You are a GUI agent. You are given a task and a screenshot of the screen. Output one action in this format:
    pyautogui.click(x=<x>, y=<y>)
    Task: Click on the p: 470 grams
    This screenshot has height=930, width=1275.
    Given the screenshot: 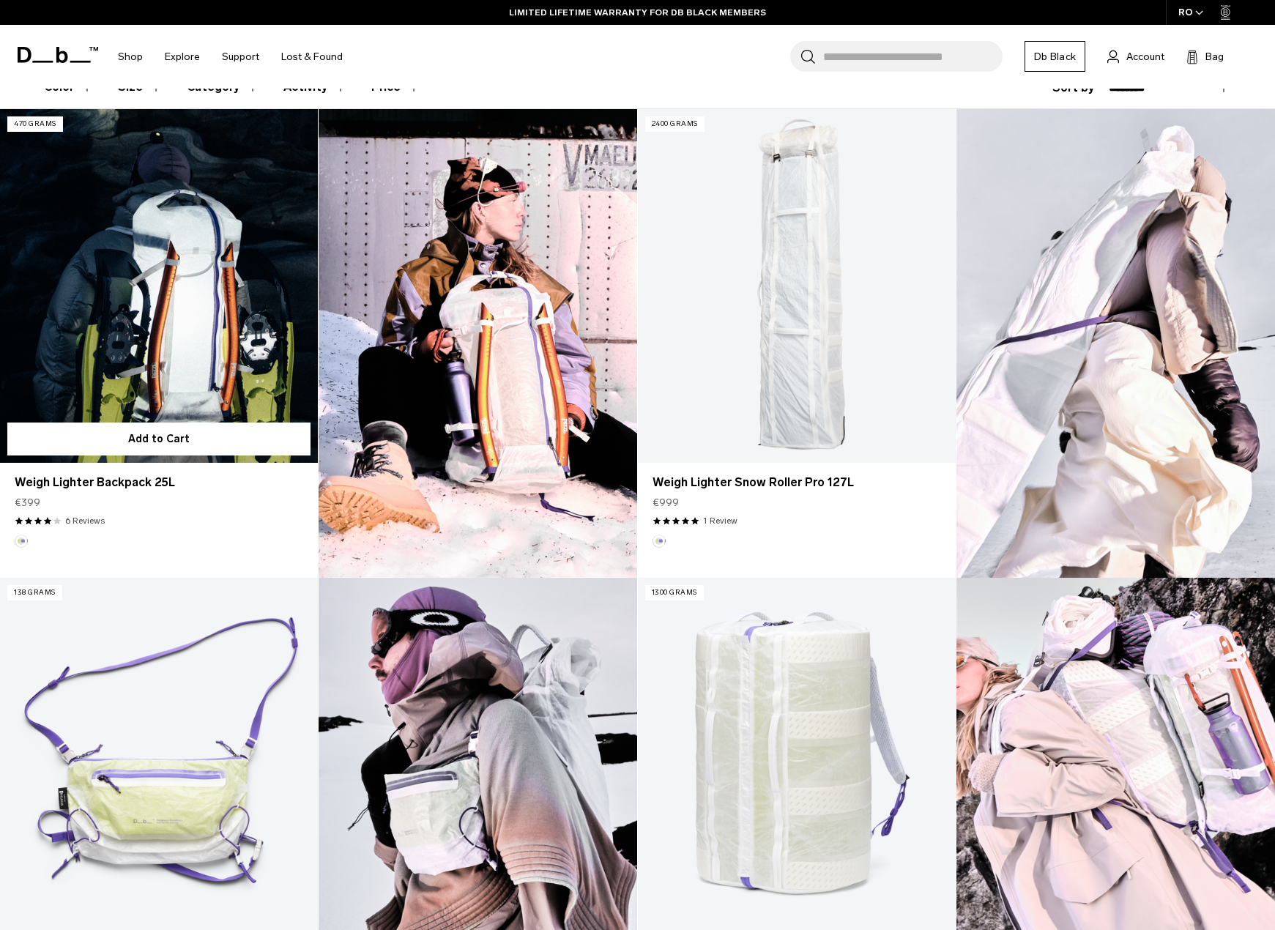 What is the action you would take?
    pyautogui.click(x=35, y=124)
    